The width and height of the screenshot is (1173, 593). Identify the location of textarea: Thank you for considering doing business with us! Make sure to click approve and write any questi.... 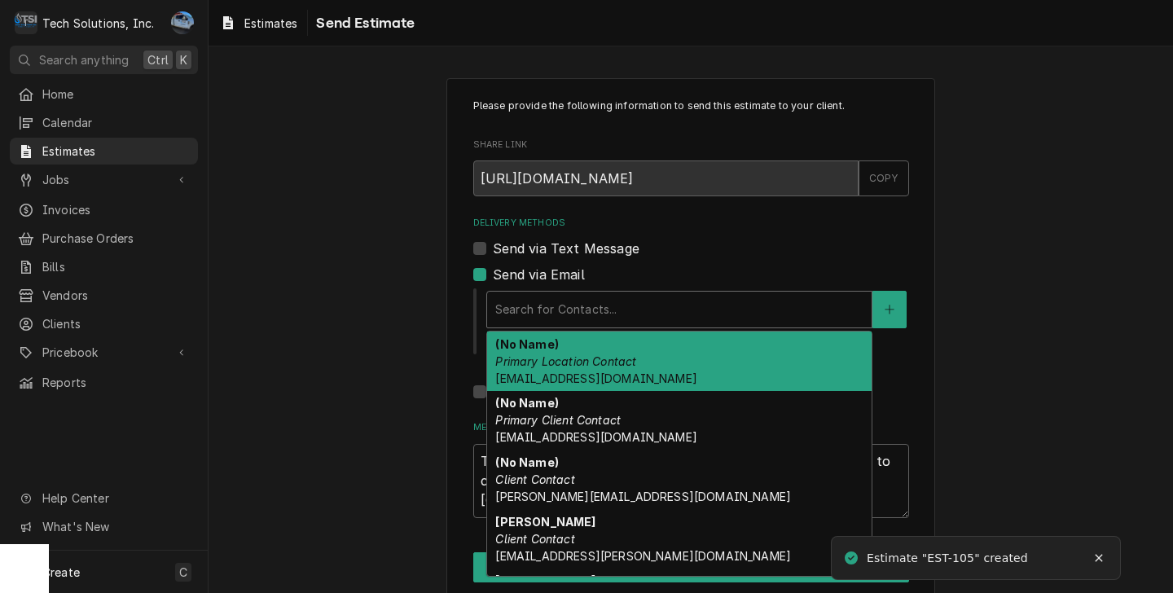
(691, 481).